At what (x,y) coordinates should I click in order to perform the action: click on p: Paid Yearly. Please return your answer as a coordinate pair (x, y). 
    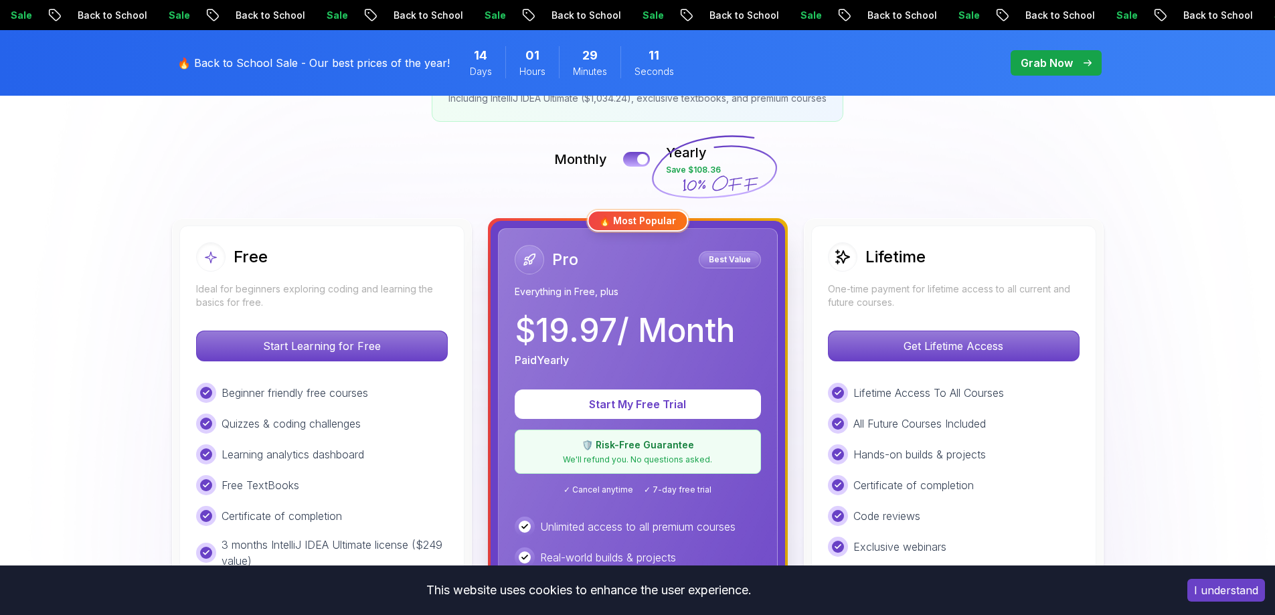
    Looking at the image, I should click on (542, 360).